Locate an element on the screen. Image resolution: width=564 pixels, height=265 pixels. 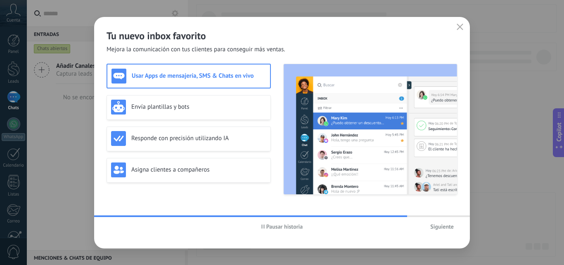
button: Siguiente is located at coordinates (442, 226).